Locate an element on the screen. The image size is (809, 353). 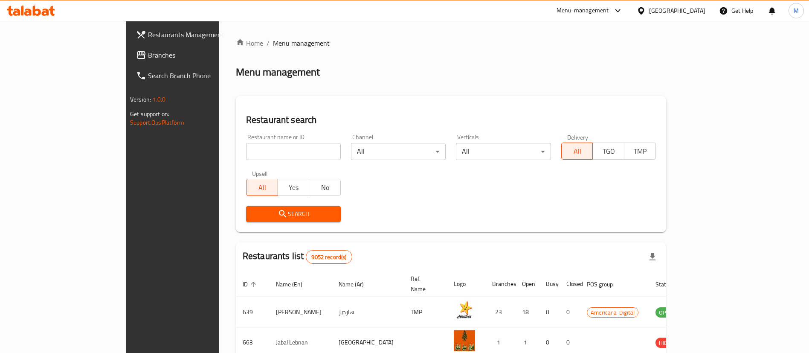
div: Total records count is located at coordinates (329, 257).